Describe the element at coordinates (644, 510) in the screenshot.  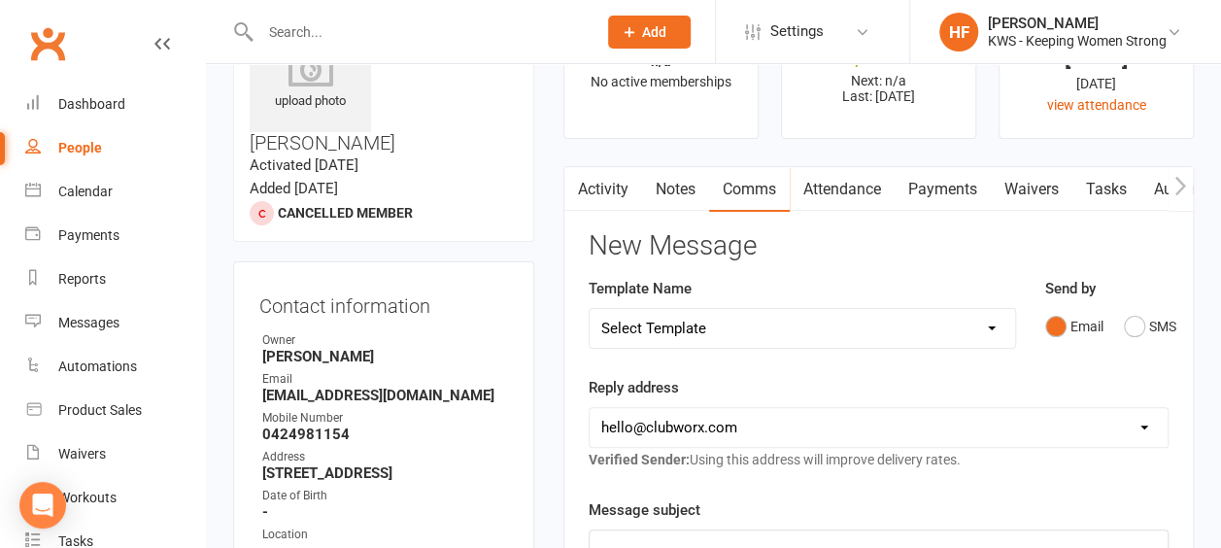
I see `label: Message subject` at that location.